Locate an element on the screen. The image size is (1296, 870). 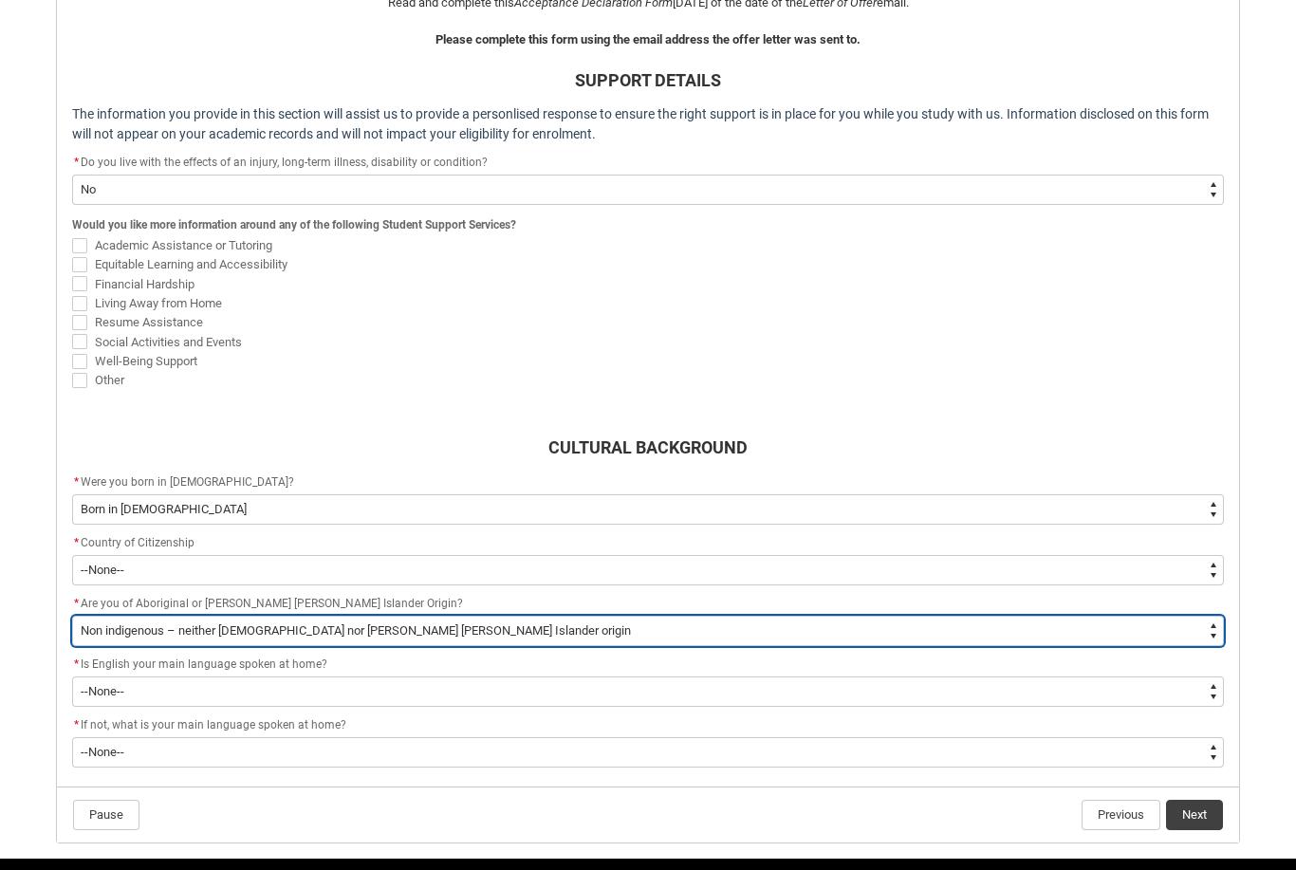
span: Would you like more information around any of the following Student Support Services? is located at coordinates (294, 225).